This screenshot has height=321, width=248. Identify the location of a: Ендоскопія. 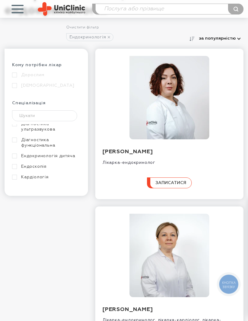
(45, 166).